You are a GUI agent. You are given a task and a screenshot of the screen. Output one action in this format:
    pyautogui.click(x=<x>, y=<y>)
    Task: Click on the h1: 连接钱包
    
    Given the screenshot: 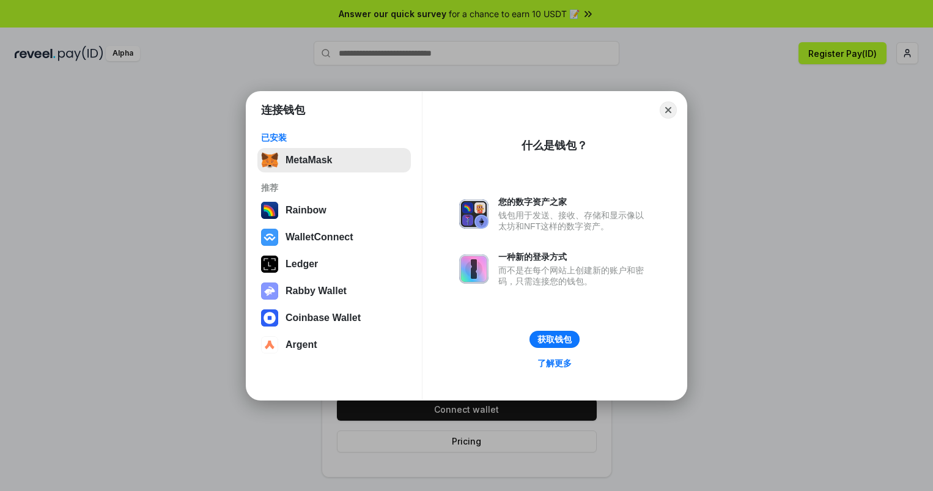 What is the action you would take?
    pyautogui.click(x=283, y=110)
    